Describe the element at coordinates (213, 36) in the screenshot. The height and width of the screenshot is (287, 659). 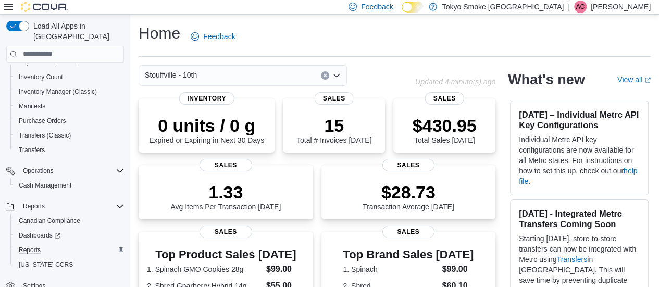
I see `a: Feedback` at that location.